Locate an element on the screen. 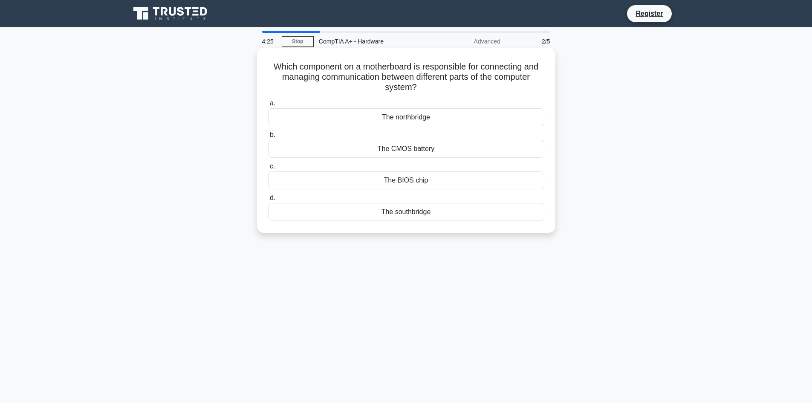  h5: Which component on a motherboard is responsible for connecting and managing communication between... is located at coordinates (406, 77).